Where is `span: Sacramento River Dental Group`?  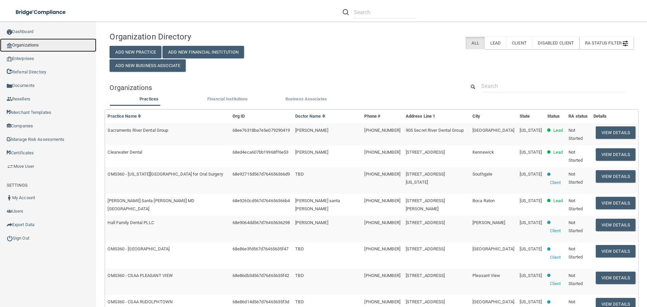 span: Sacramento River Dental Group is located at coordinates (138, 130).